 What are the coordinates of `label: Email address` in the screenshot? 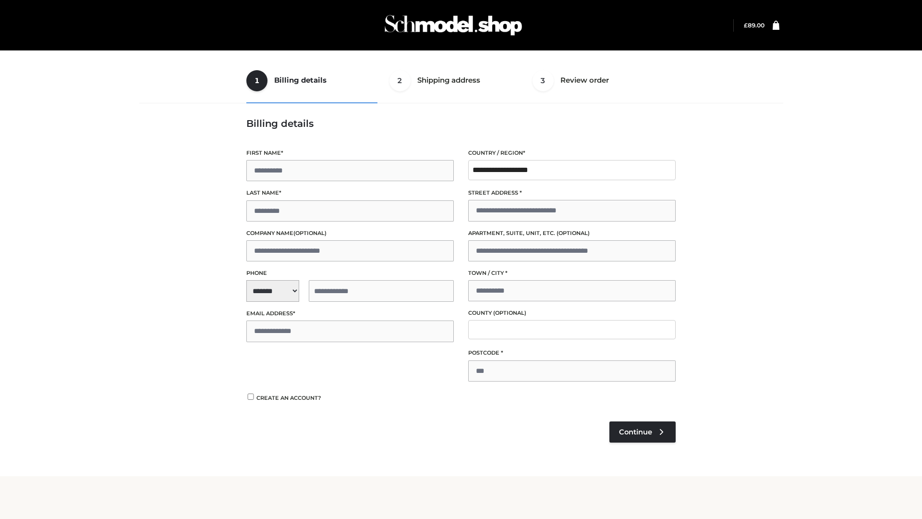 It's located at (350, 313).